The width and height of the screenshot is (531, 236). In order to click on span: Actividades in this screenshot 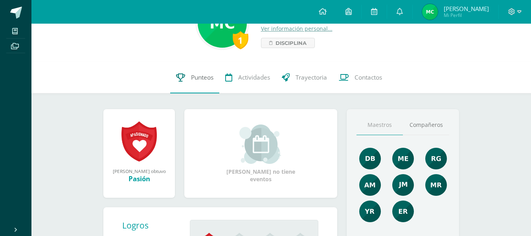, I will do `click(254, 77)`.